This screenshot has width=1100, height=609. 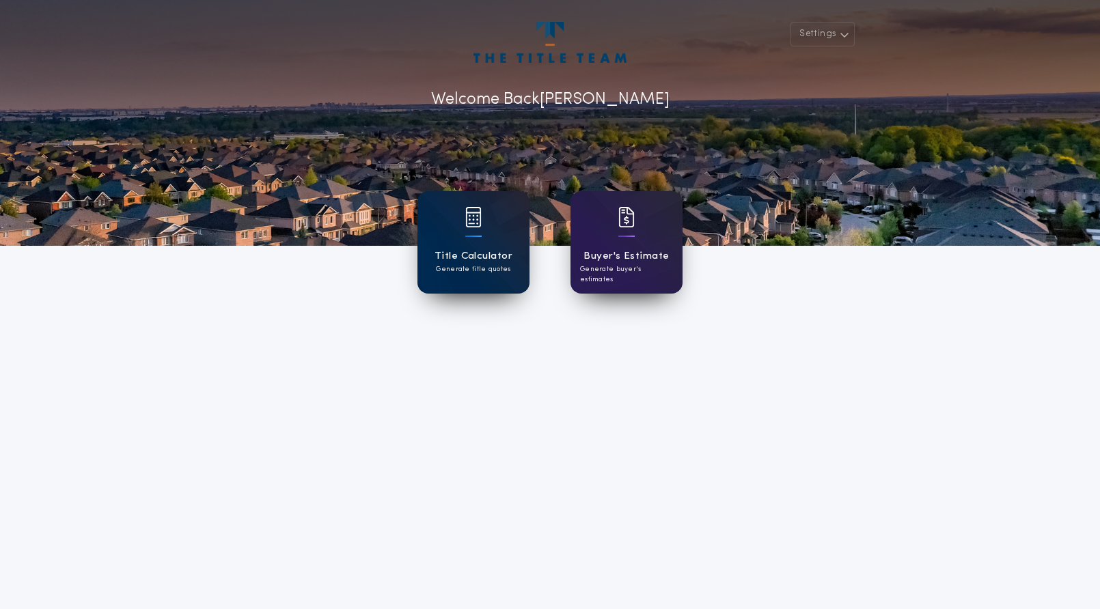 What do you see at coordinates (550, 42) in the screenshot?
I see `img: account-logo` at bounding box center [550, 42].